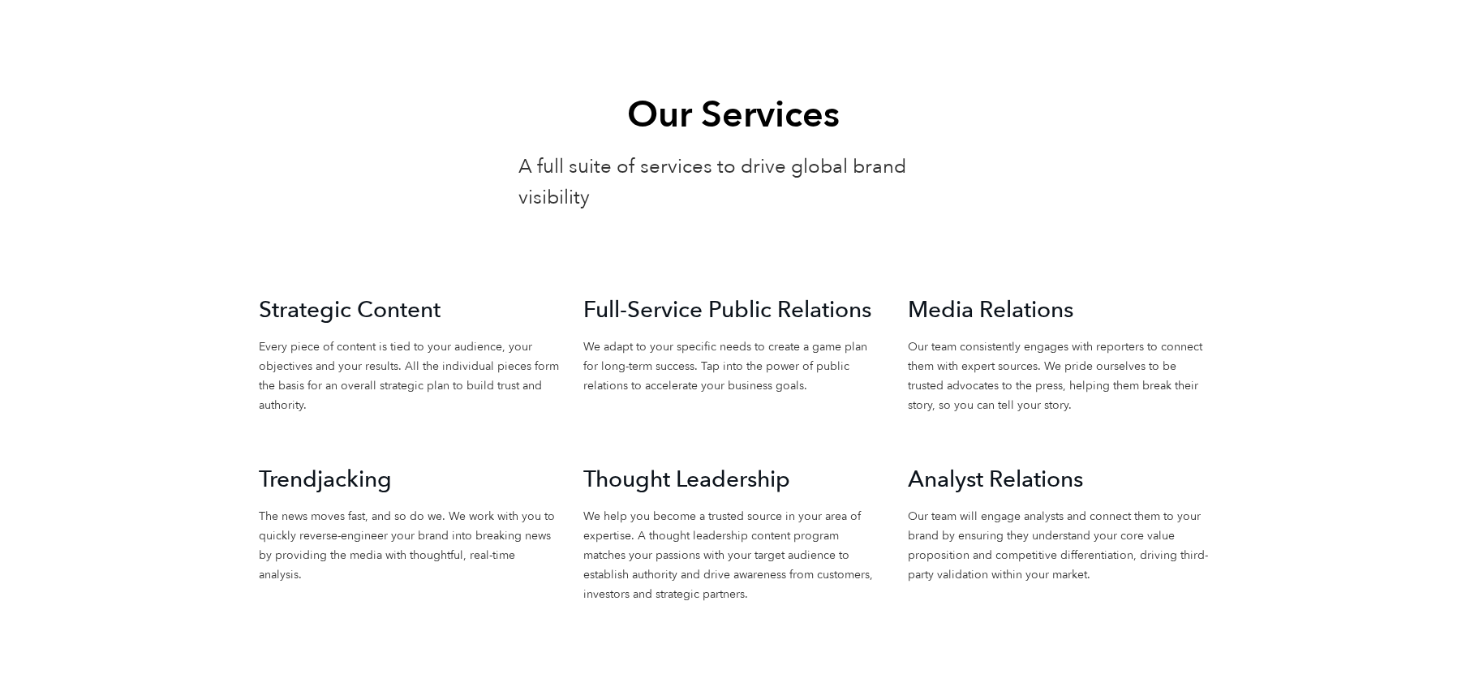 This screenshot has width=1466, height=687. I want to click on p: A full suite of services to drive global brand visibility, so click(733, 183).